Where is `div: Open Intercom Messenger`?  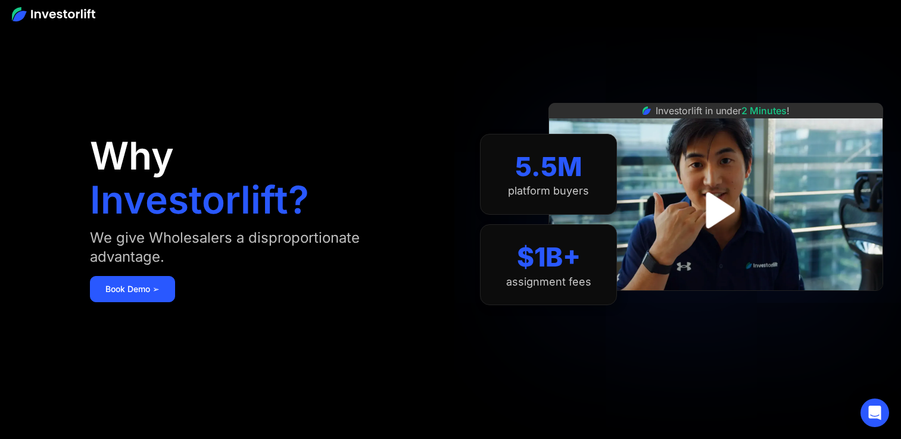 div: Open Intercom Messenger is located at coordinates (875, 413).